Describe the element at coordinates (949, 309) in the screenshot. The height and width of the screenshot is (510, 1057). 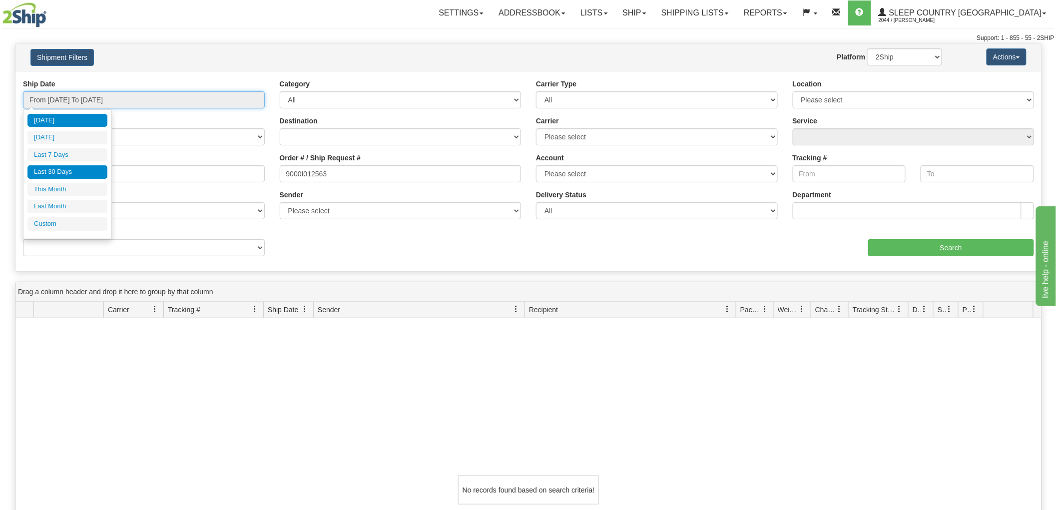
I see `a: Shipment Issues filter column settings` at that location.